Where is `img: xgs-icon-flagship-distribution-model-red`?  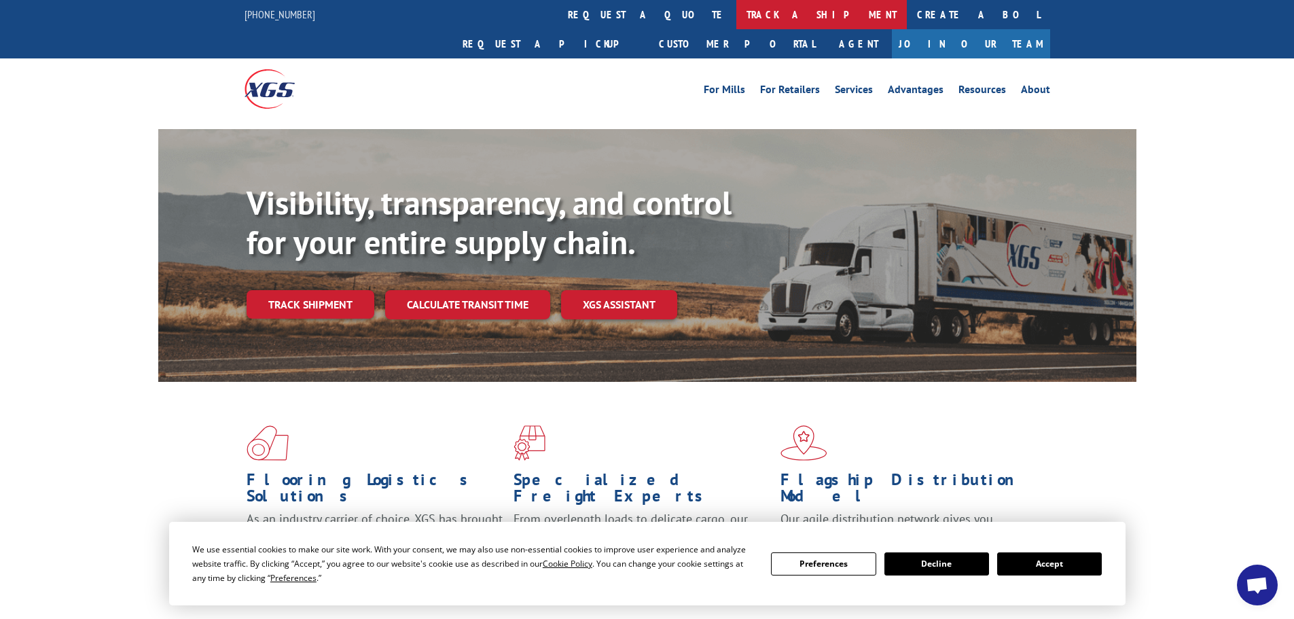
img: xgs-icon-flagship-distribution-model-red is located at coordinates (804, 443).